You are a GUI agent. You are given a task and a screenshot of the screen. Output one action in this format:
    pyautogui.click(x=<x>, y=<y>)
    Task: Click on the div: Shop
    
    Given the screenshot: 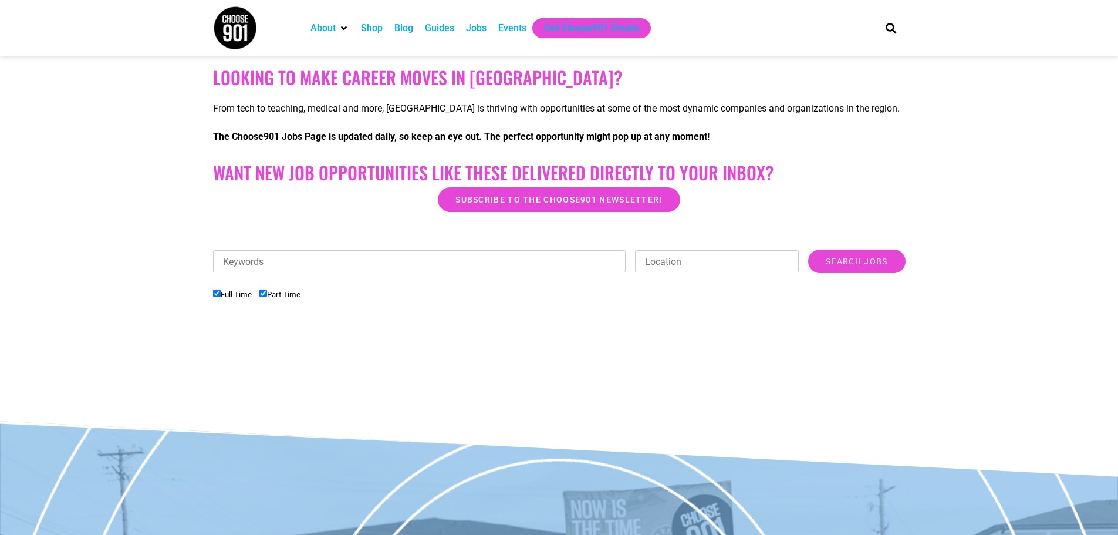 What is the action you would take?
    pyautogui.click(x=371, y=28)
    